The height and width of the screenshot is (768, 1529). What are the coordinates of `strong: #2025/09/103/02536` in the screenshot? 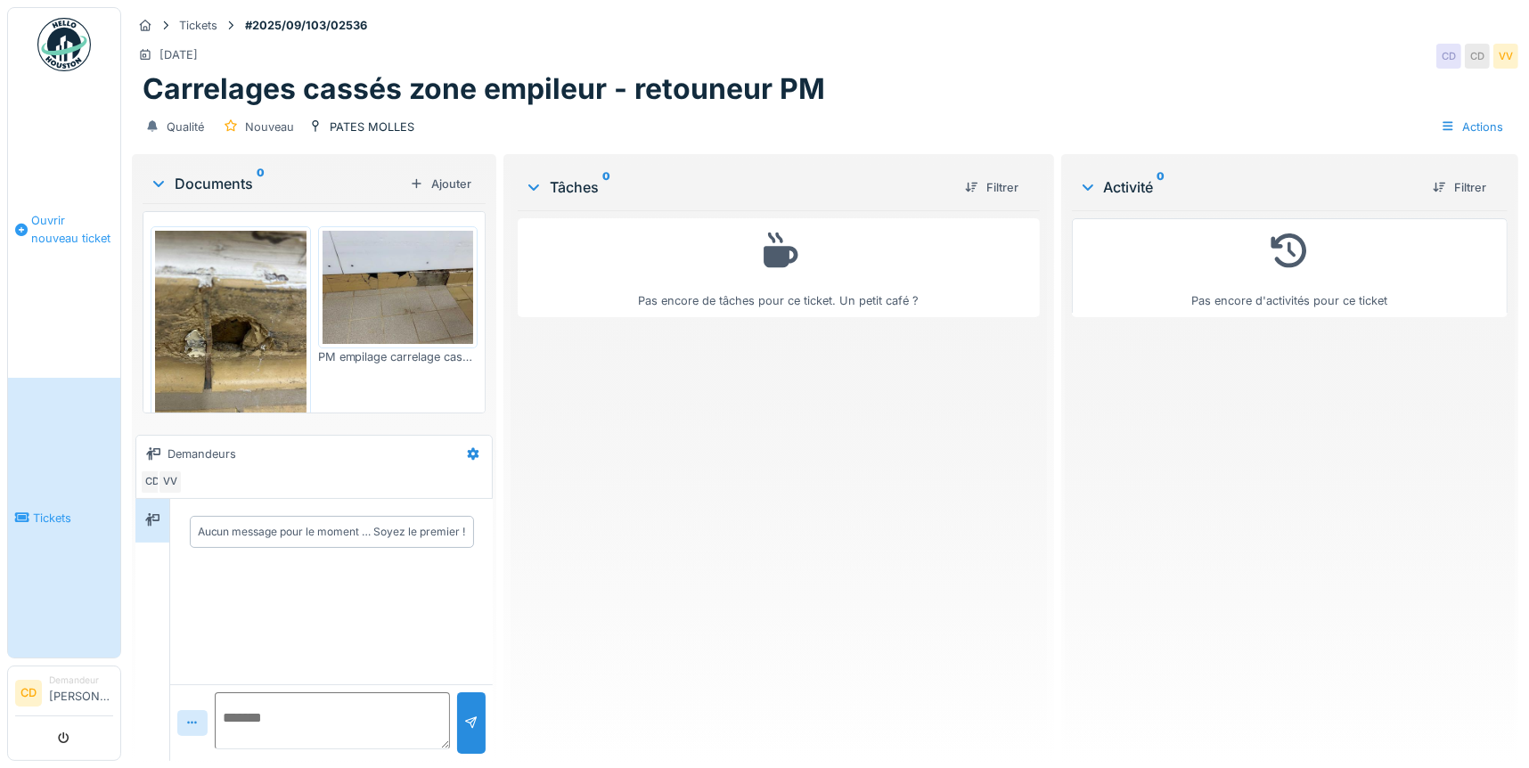 It's located at (306, 25).